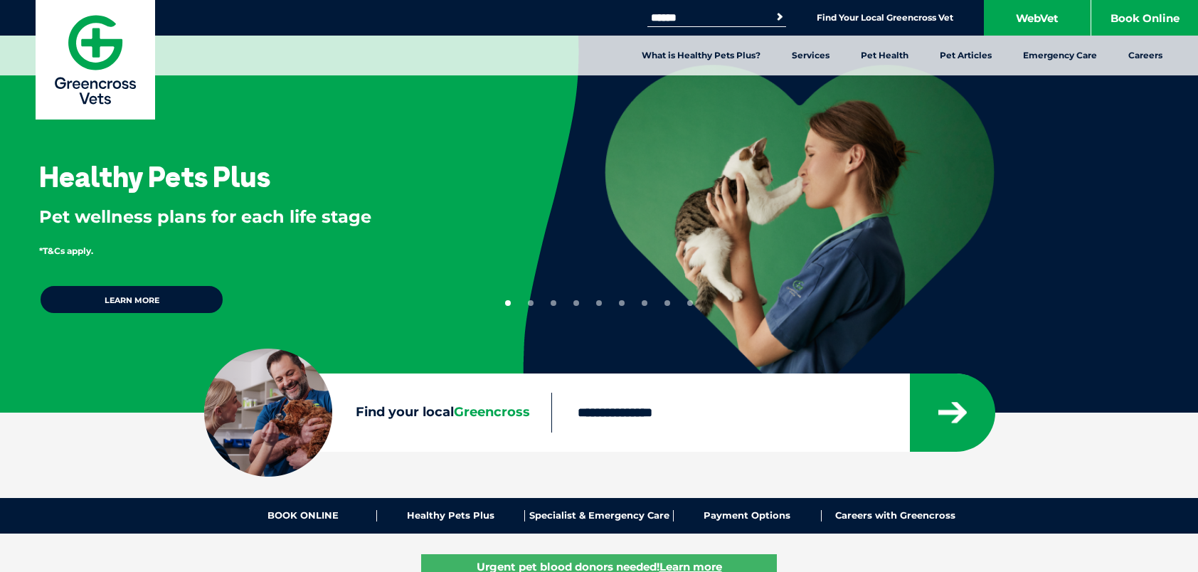 This screenshot has width=1198, height=572. I want to click on a: What is Healthy Pets Plus?, so click(701, 55).